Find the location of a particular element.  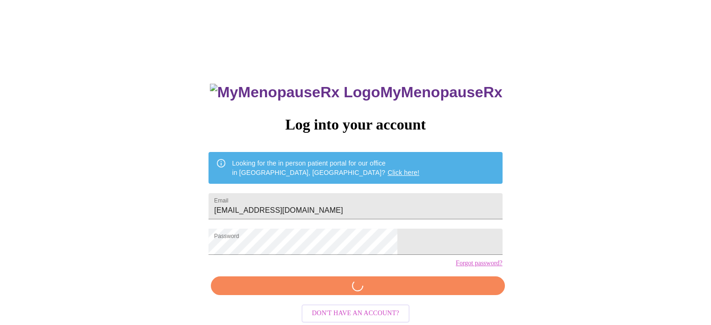

img: MyMenopauseRx Logo is located at coordinates (295, 92).